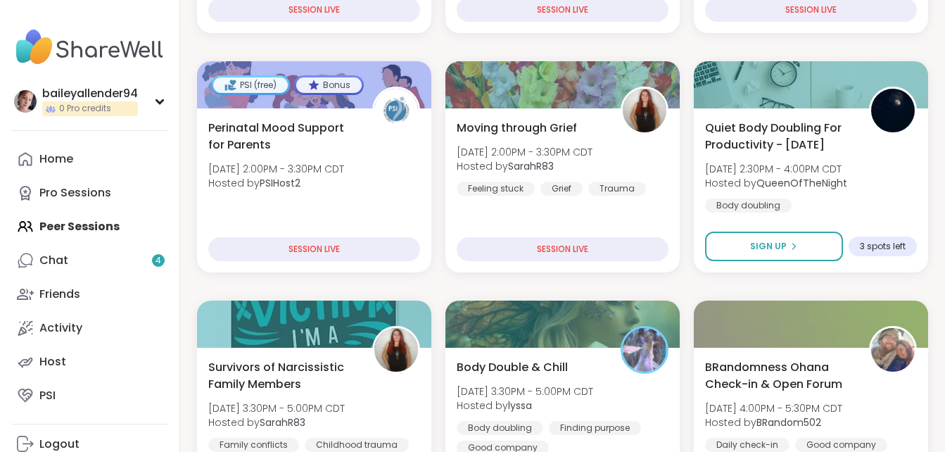 The image size is (945, 452). What do you see at coordinates (841, 445) in the screenshot?
I see `div: Good company` at bounding box center [841, 445].